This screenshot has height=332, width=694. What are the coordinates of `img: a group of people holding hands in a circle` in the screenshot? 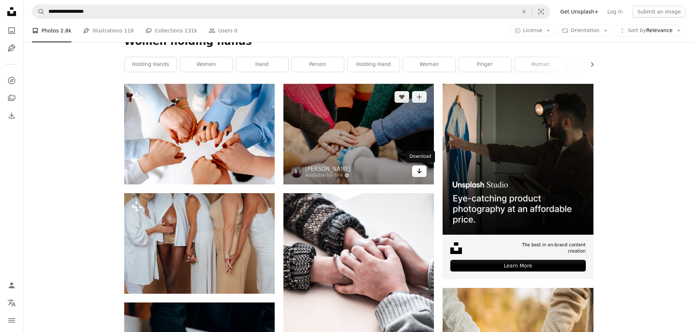 It's located at (199, 134).